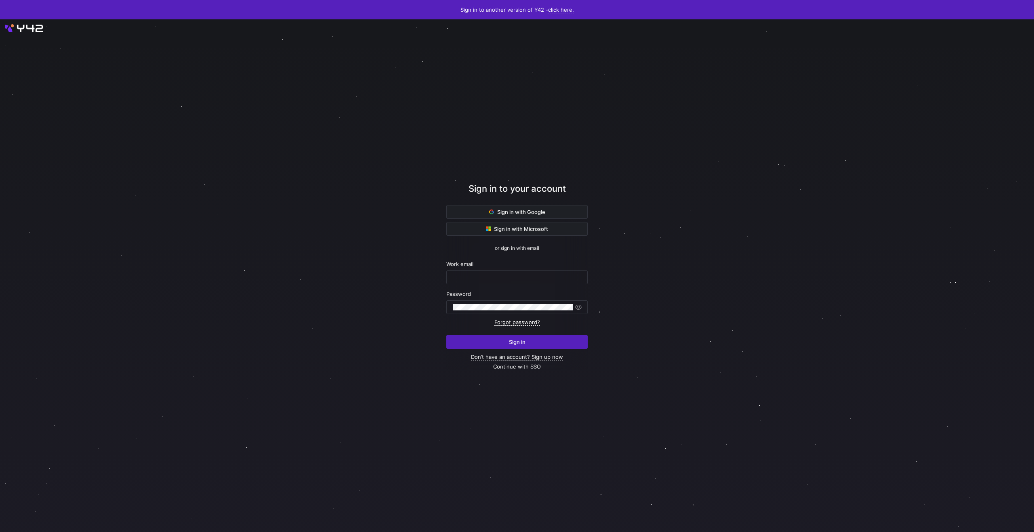 The height and width of the screenshot is (532, 1034). Describe the element at coordinates (517, 212) in the screenshot. I see `span: Sign in with Google` at that location.